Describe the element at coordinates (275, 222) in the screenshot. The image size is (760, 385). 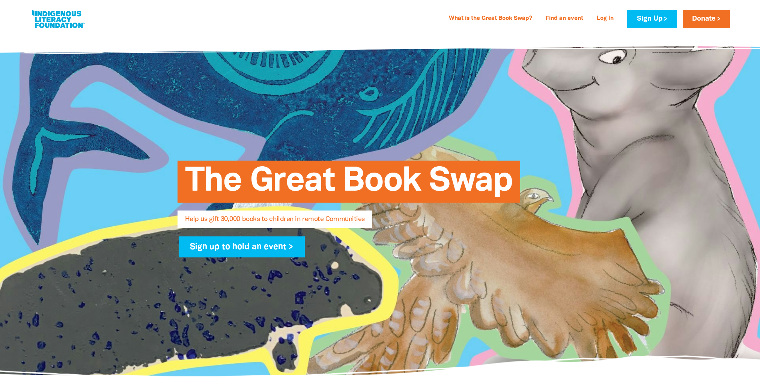
I see `span: Help us gift 30,000 books to children in remote Communities` at that location.